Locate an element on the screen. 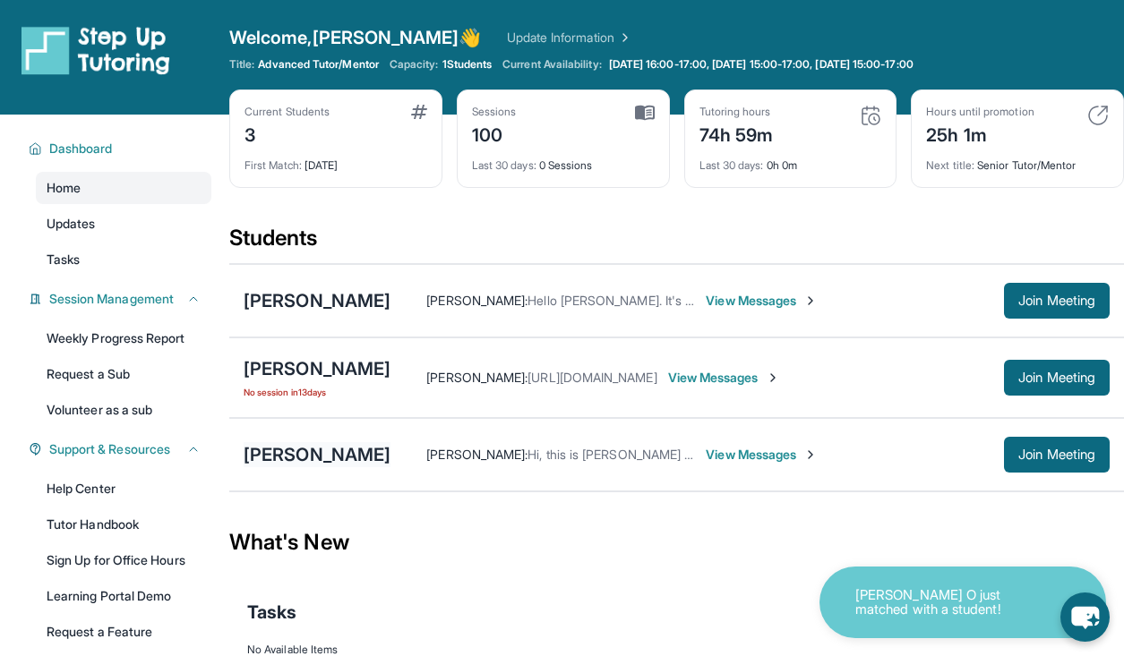  span: Support & Resources is located at coordinates (109, 450).